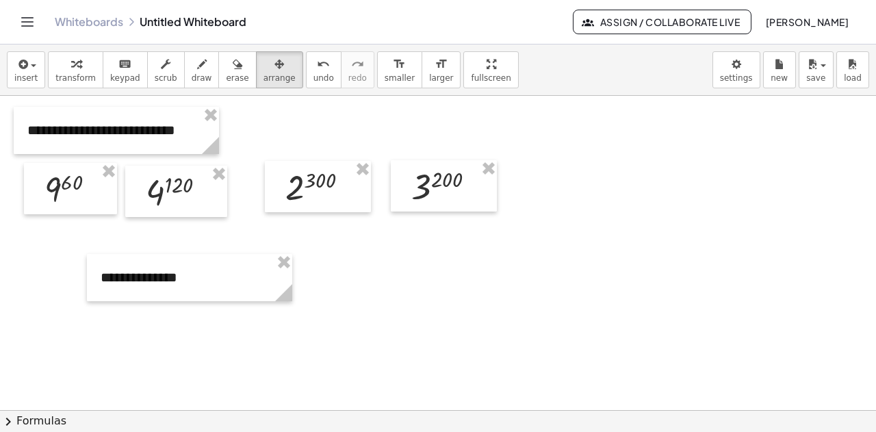  Describe the element at coordinates (400, 70) in the screenshot. I see `button: format_sizesmaller` at that location.